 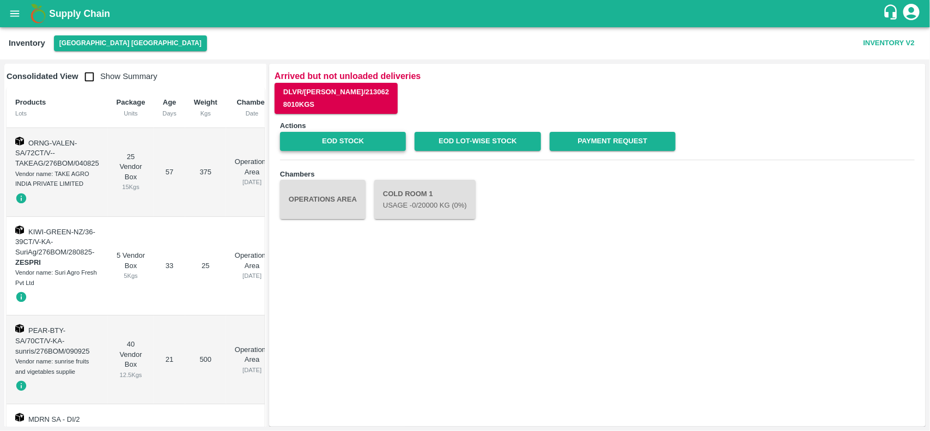 I want to click on b: Consolidated View, so click(x=42, y=76).